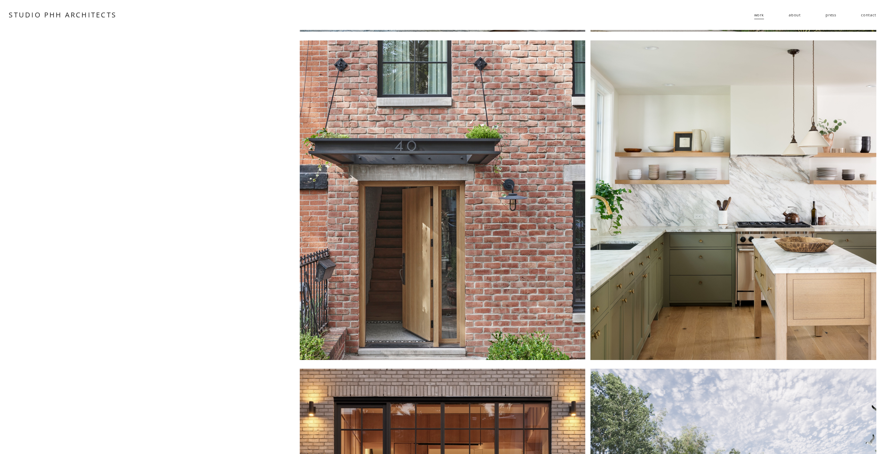 This screenshot has width=885, height=454. I want to click on a: contact, so click(869, 15).